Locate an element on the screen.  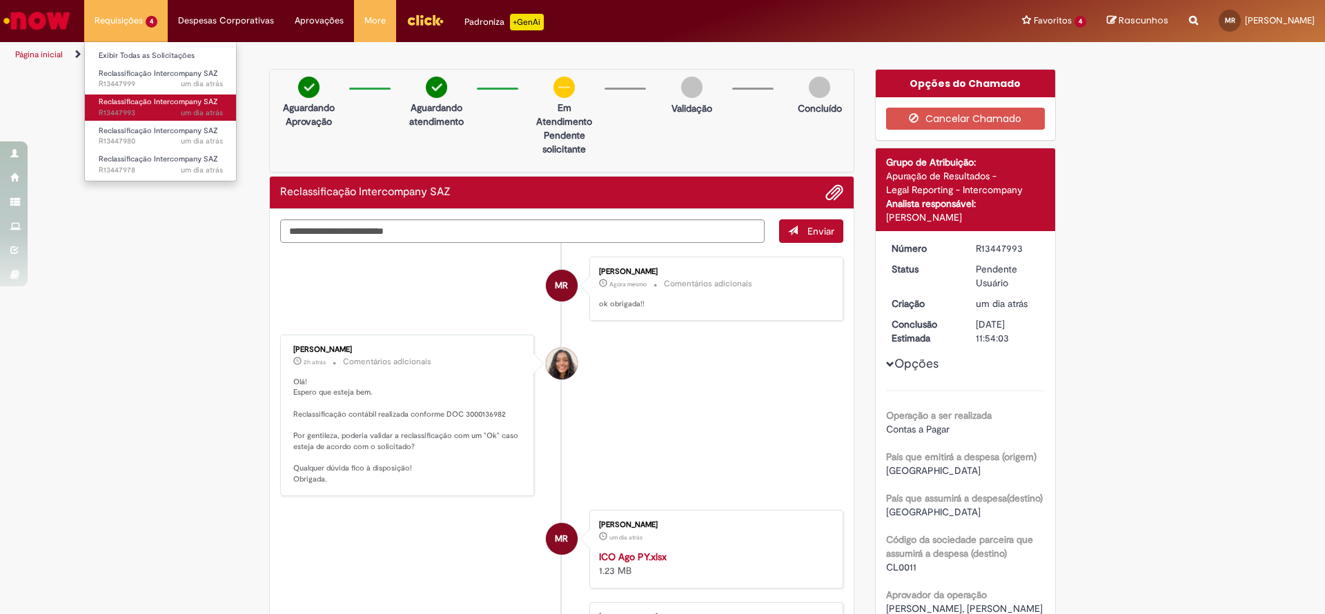
div: Apuração de Resultados - Legal Reporting - Intercompany is located at coordinates (966, 183).